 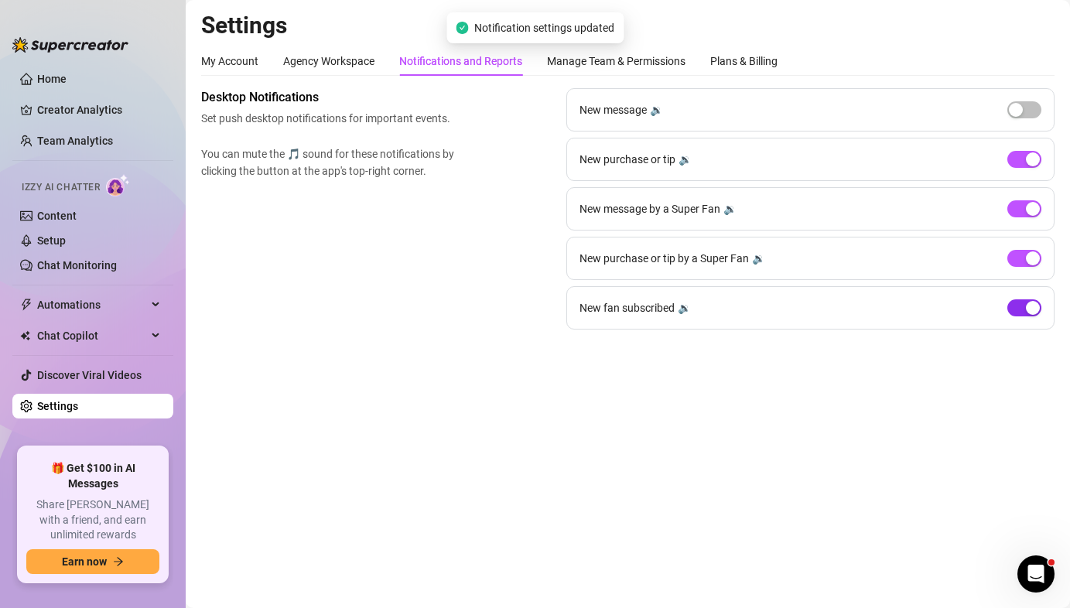 What do you see at coordinates (92, 305) in the screenshot?
I see `span: Automations` at bounding box center [92, 305].